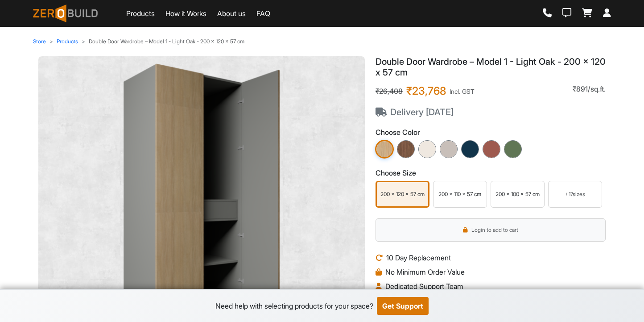 This screenshot has height=322, width=644. What do you see at coordinates (462, 91) in the screenshot?
I see `span: Incl. GST` at bounding box center [462, 91].